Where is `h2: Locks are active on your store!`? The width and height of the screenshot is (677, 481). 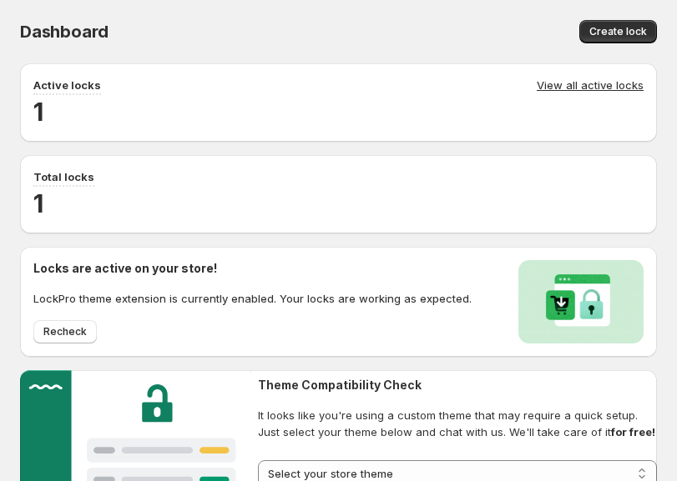 h2: Locks are active on your store! is located at coordinates (252, 269).